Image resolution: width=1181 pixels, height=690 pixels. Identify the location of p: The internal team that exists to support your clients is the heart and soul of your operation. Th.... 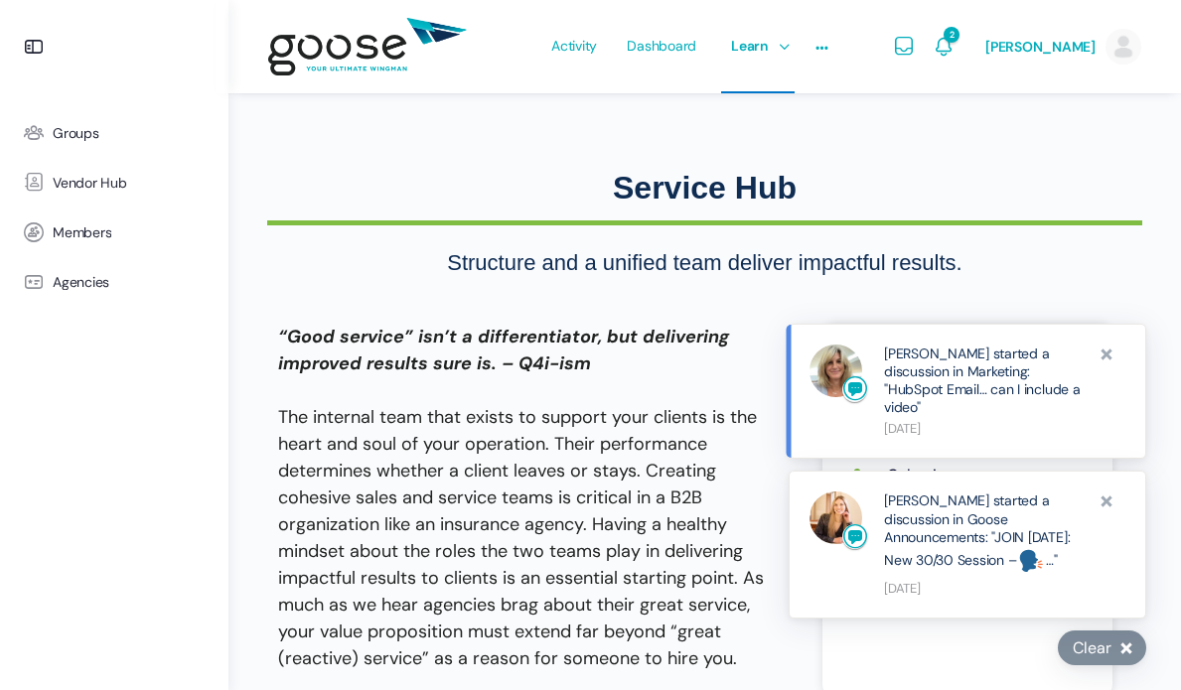
(532, 538).